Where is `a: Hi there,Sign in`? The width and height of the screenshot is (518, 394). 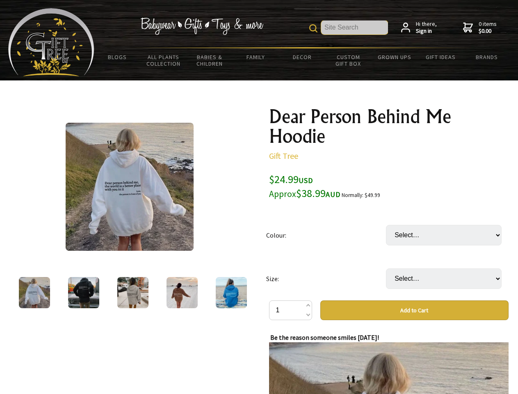 a: Hi there,Sign in is located at coordinates (419, 27).